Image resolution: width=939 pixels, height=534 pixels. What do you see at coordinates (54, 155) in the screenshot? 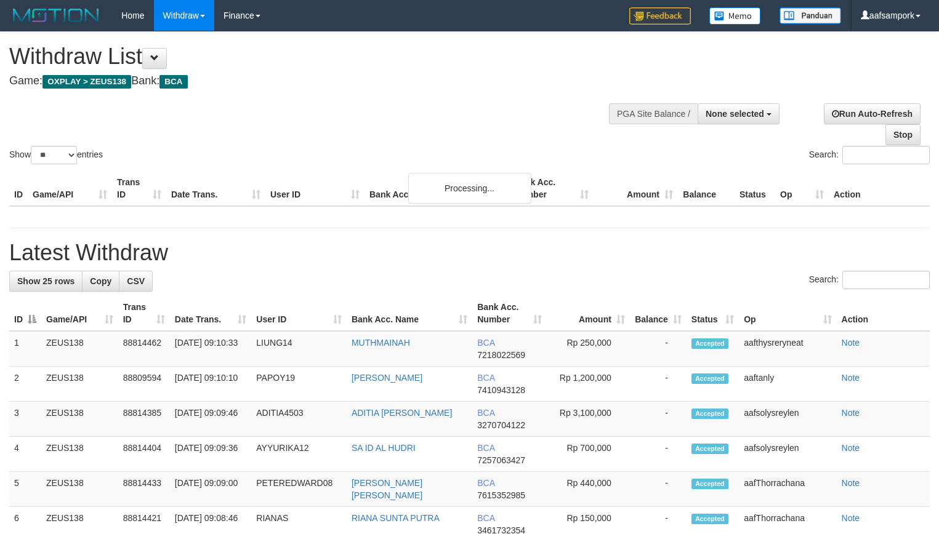
I see `select: Showentries` at bounding box center [54, 155].